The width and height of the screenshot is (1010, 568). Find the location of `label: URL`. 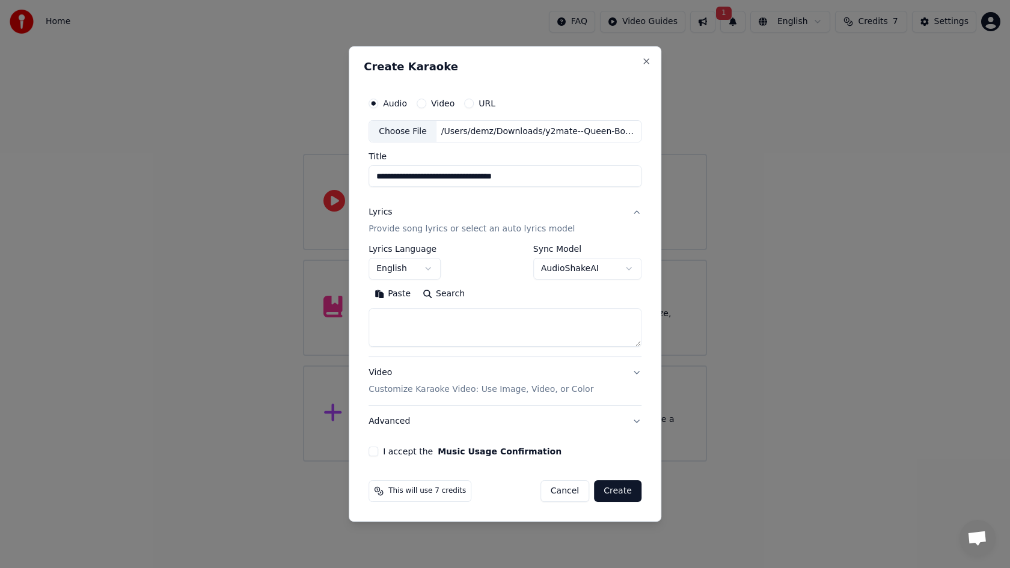

label: URL is located at coordinates (487, 103).